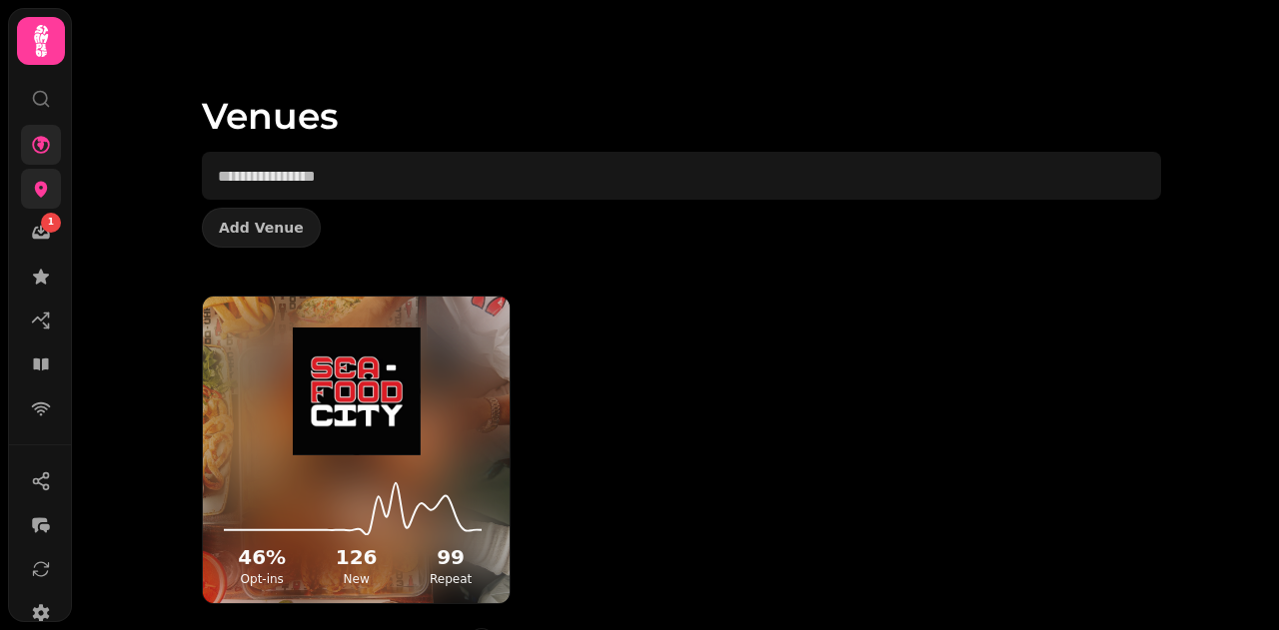 The image size is (1279, 630). Describe the element at coordinates (356, 392) in the screenshot. I see `img: Seafood City` at that location.